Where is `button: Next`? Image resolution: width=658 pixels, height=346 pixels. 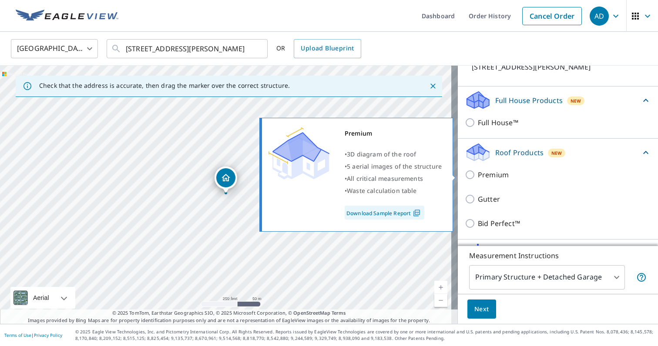 button: Next is located at coordinates (482, 309).